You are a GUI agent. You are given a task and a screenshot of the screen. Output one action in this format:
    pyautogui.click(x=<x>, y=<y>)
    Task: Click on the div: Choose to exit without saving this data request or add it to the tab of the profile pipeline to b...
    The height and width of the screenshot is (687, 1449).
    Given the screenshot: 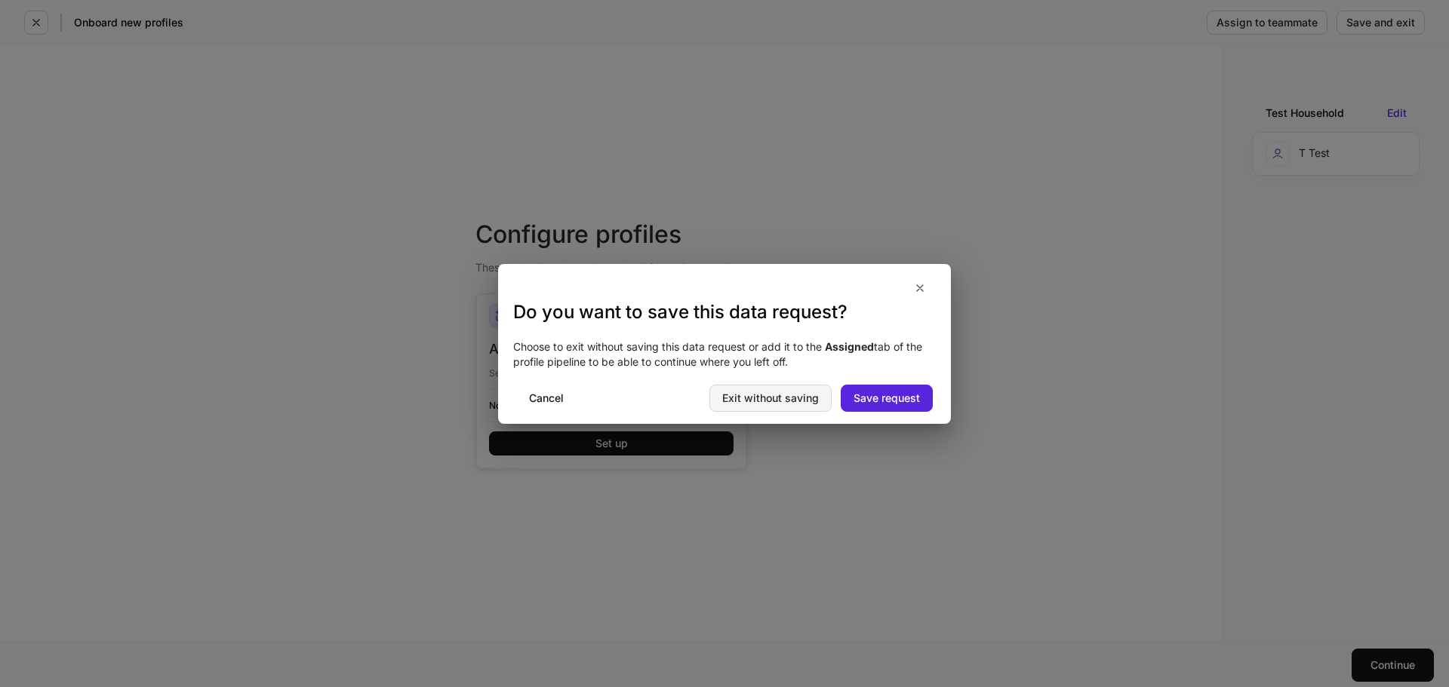 What is the action you would take?
    pyautogui.click(x=724, y=355)
    